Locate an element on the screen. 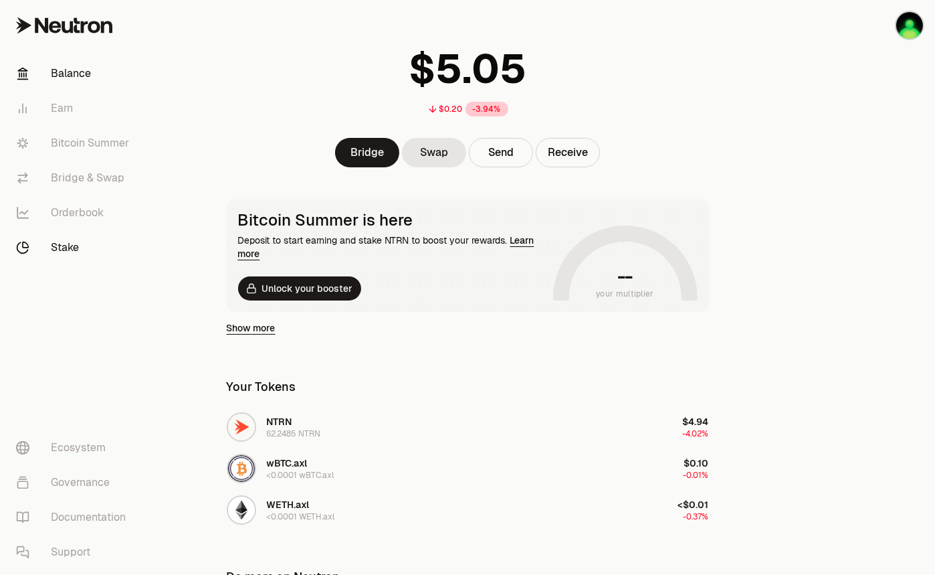  button: WETH.axl LogoWETH.axl<0.0001 WETH.axl<$0.01-0.37% is located at coordinates (468, 510).